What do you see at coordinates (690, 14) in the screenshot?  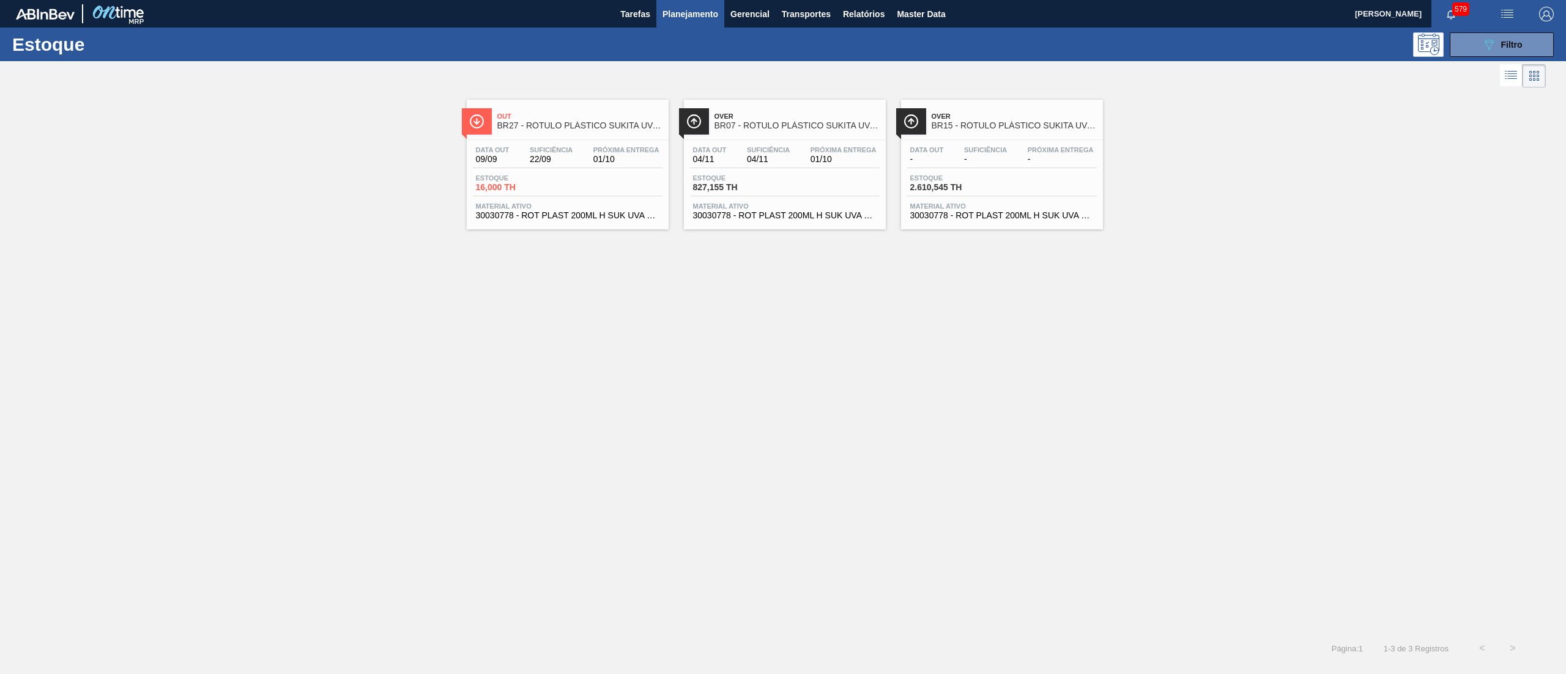 I see `span: Planejamento` at bounding box center [690, 14].